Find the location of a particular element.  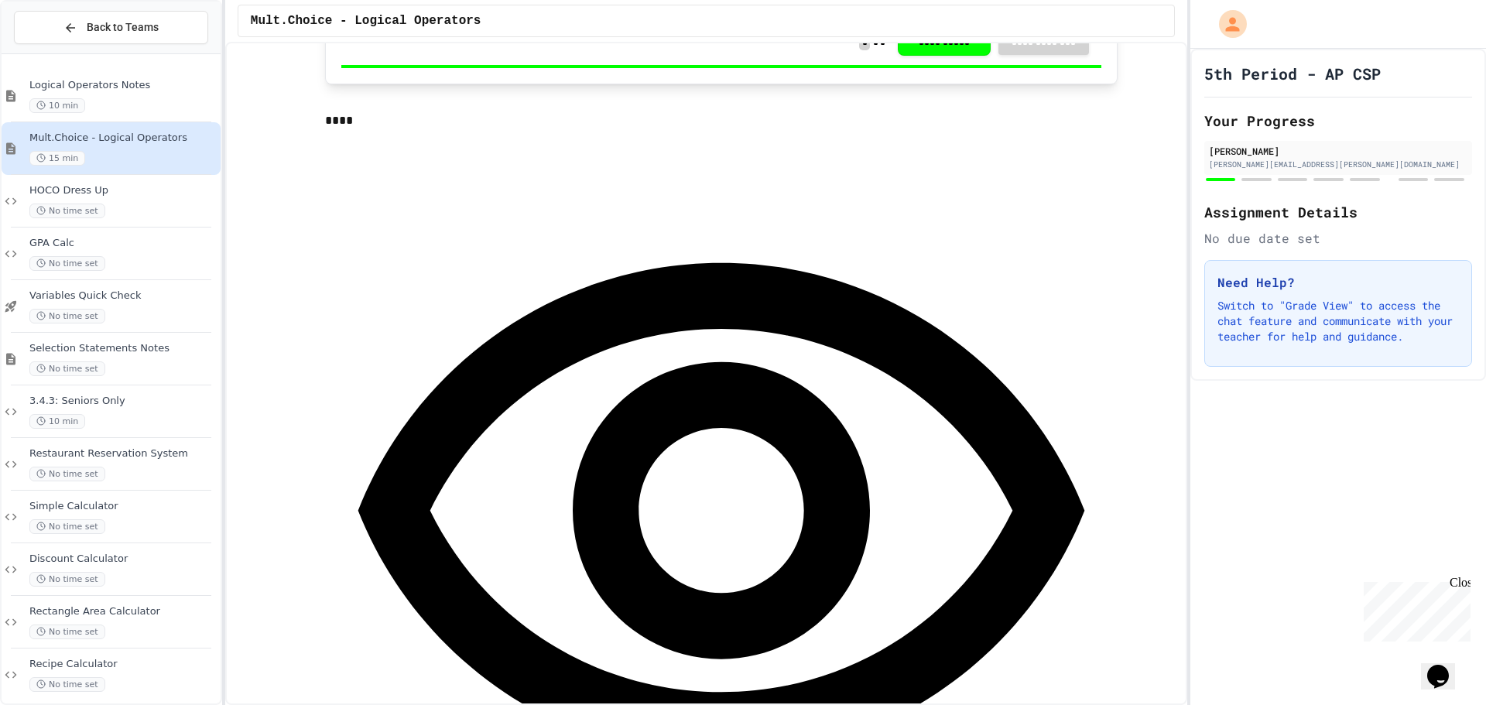

span: Discount Calculator is located at coordinates (123, 559).